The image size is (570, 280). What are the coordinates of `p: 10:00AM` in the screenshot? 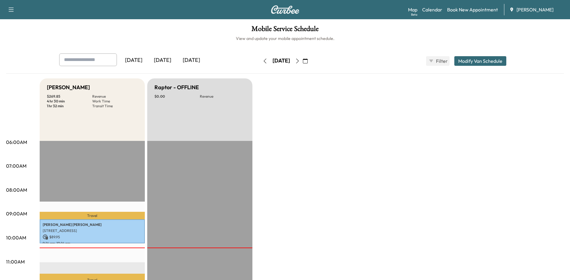 It's located at (16, 237).